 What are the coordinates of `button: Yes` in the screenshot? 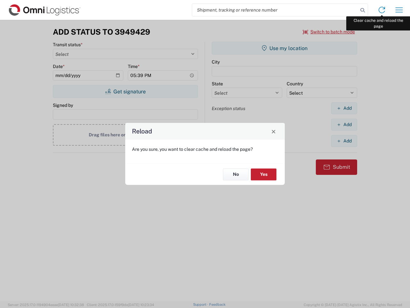 It's located at (264, 174).